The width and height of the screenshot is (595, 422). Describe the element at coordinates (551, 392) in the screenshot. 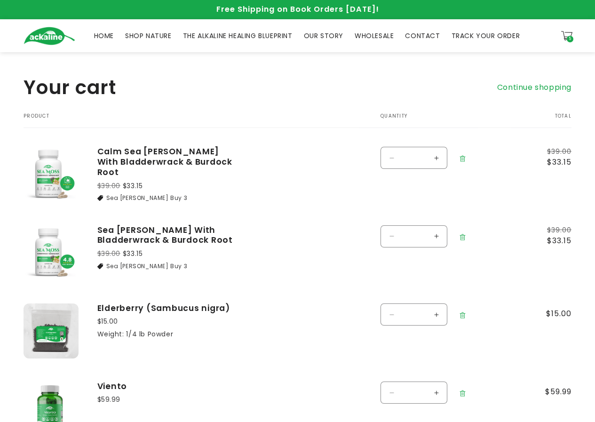

I see `span: $59.99` at that location.